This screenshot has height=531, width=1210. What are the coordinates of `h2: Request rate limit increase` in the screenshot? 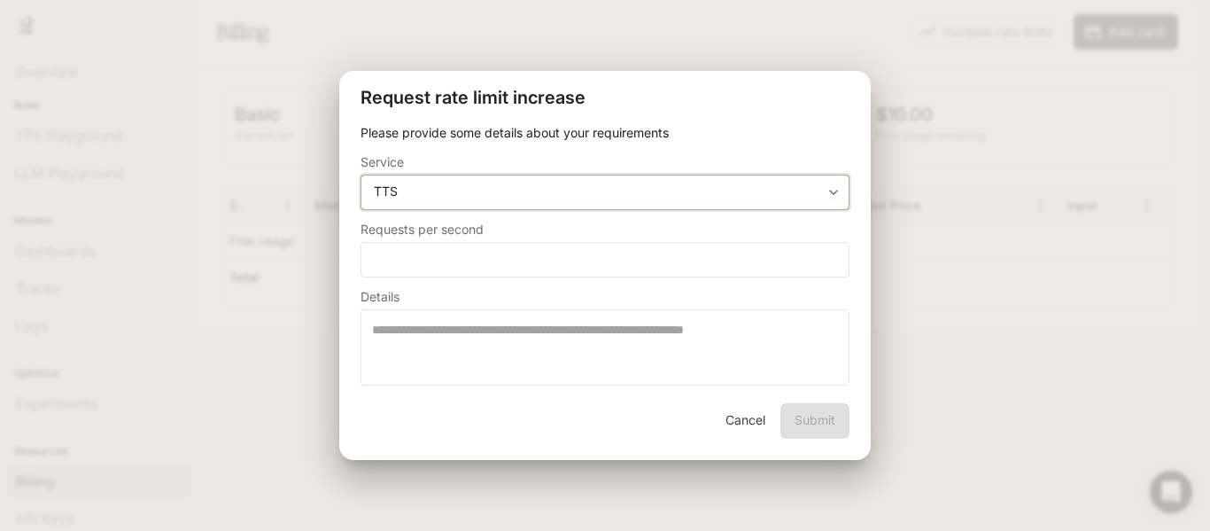 It's located at (605, 97).